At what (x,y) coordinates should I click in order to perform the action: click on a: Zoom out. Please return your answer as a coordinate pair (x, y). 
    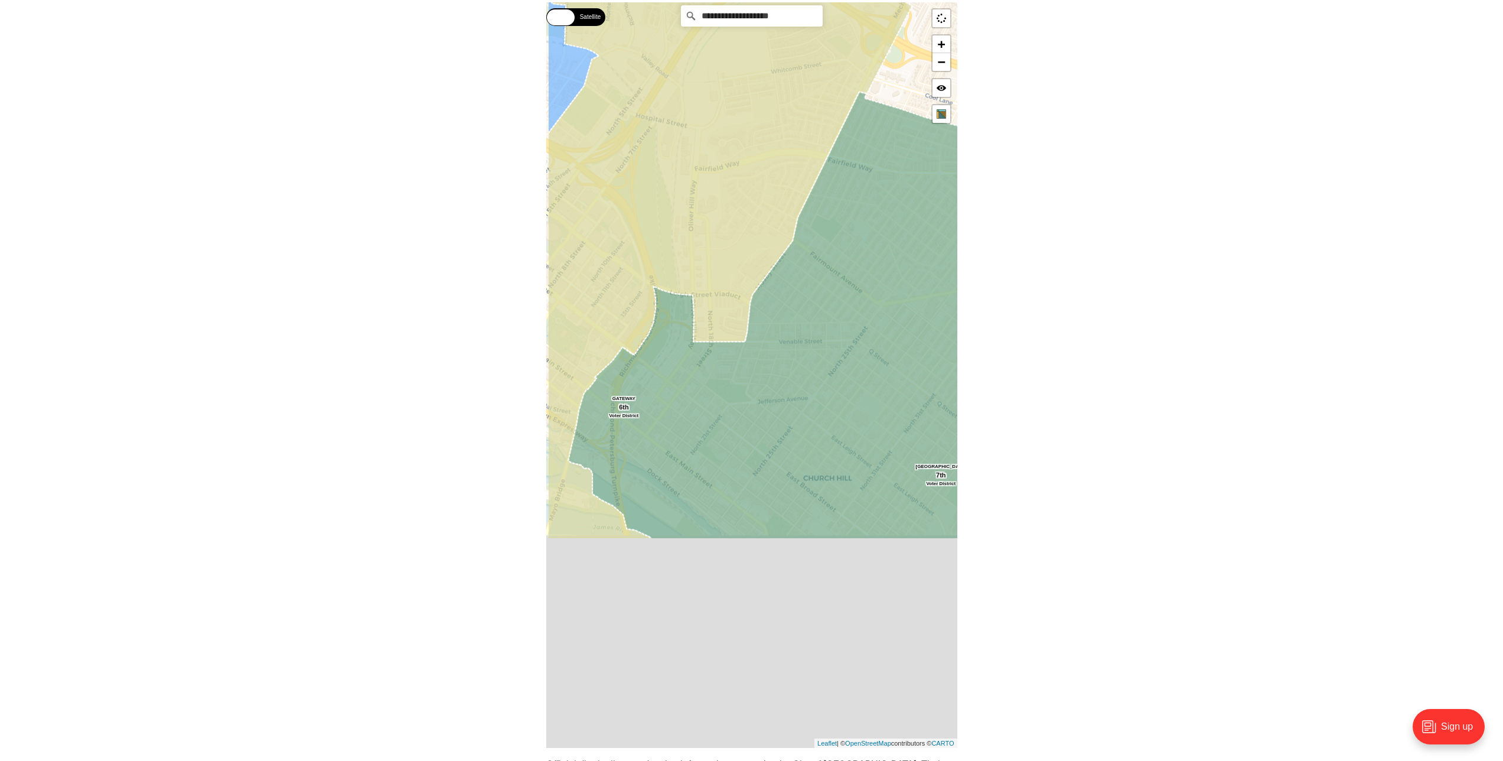
    Looking at the image, I should click on (941, 62).